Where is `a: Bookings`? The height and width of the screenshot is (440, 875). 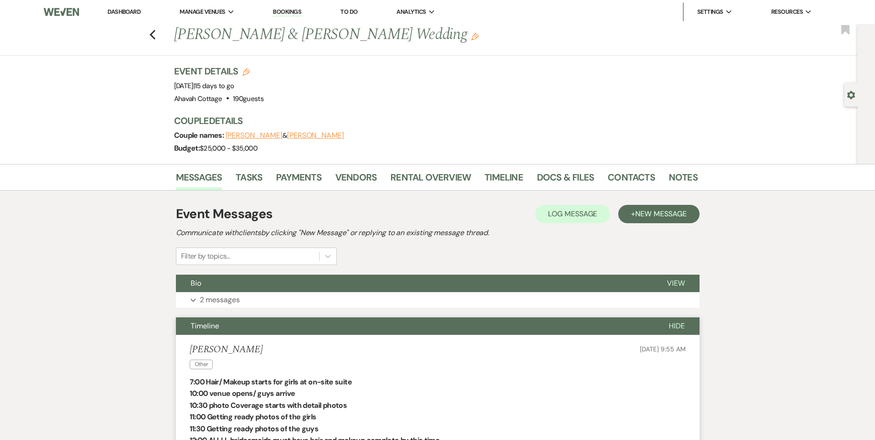
a: Bookings is located at coordinates (287, 12).